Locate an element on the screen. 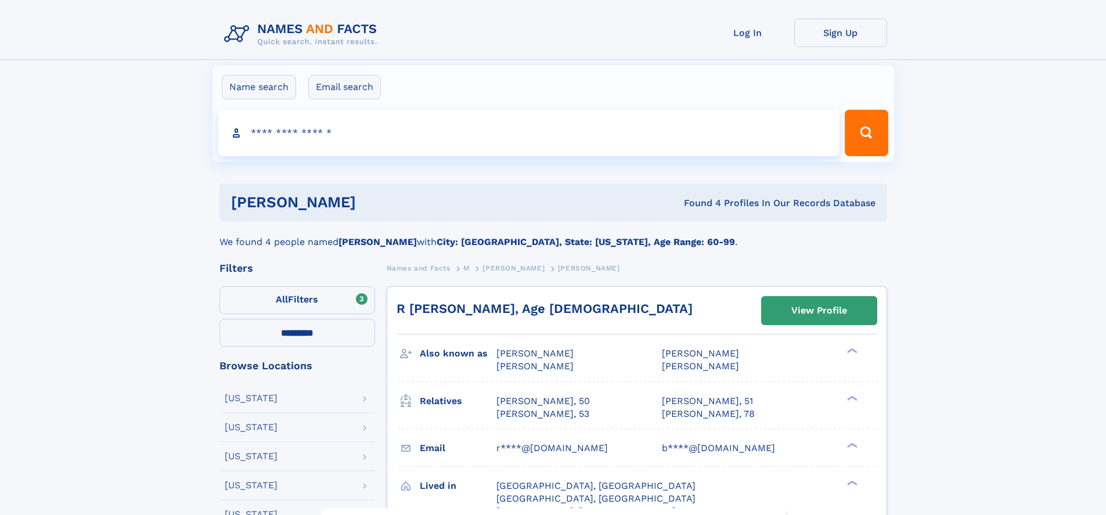 Image resolution: width=1106 pixels, height=515 pixels. a: Names and Facts is located at coordinates (419, 268).